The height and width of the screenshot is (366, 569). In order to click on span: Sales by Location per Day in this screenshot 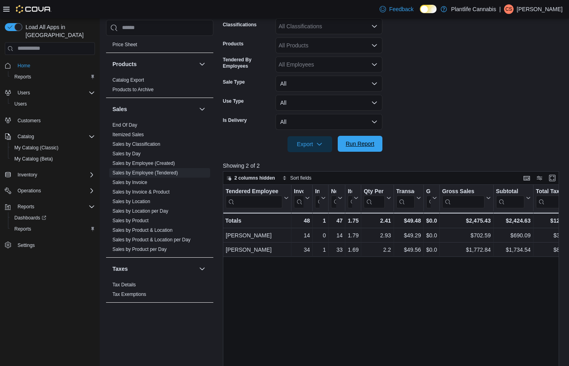, I will do `click(140, 211)`.